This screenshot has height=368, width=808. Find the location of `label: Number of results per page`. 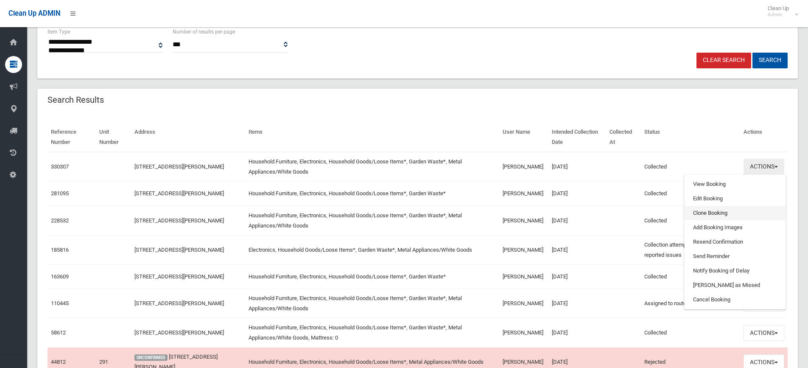

label: Number of results per page is located at coordinates (204, 32).